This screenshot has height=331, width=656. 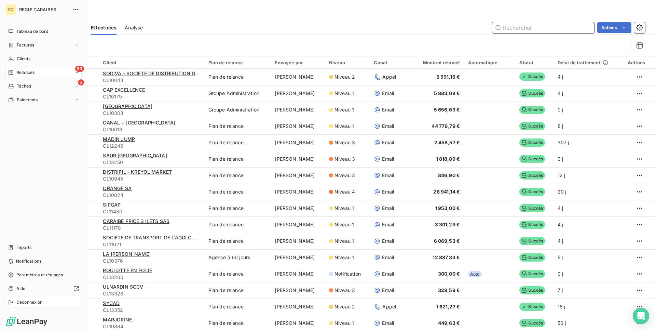 I want to click on span: 12 887,33 €, so click(x=446, y=257).